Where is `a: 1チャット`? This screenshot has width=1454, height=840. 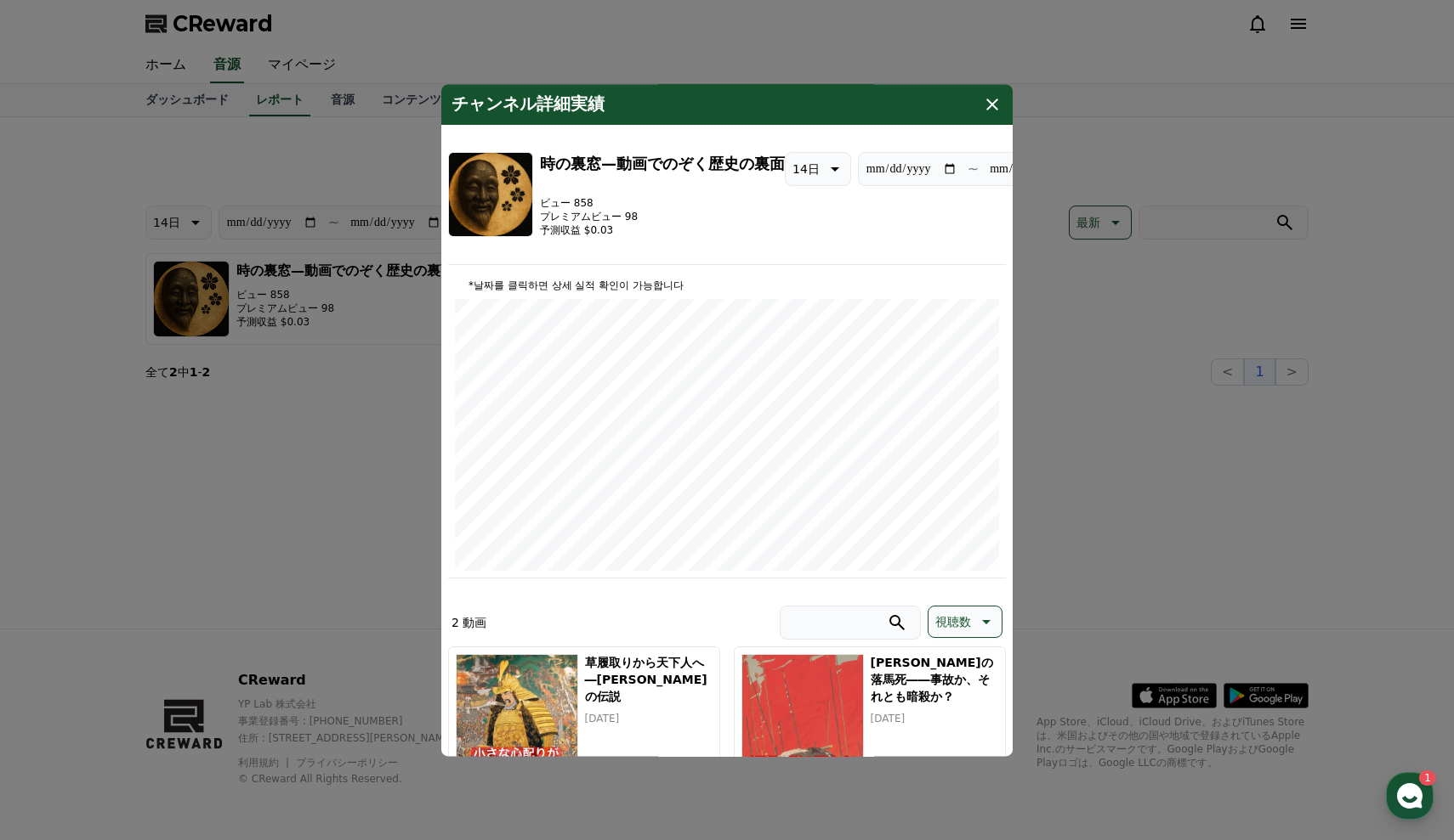
a: 1チャット is located at coordinates (165, 560).